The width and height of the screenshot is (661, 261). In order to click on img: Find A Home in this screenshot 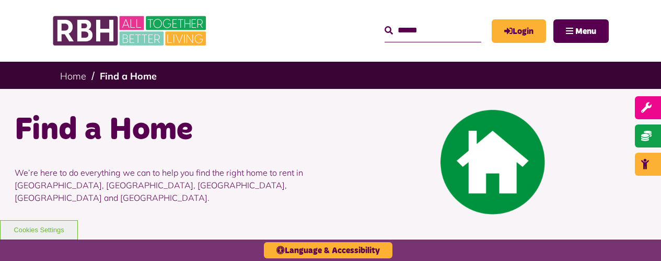, I will do `click(493, 162)`.